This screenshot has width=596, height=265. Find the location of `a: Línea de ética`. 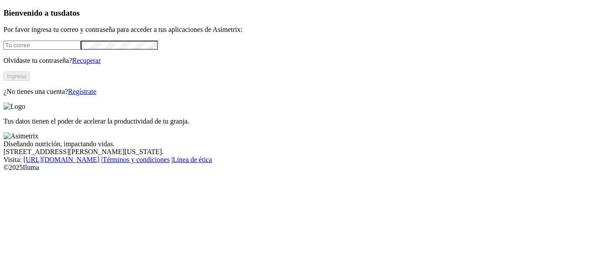

a: Línea de ética is located at coordinates (192, 159).